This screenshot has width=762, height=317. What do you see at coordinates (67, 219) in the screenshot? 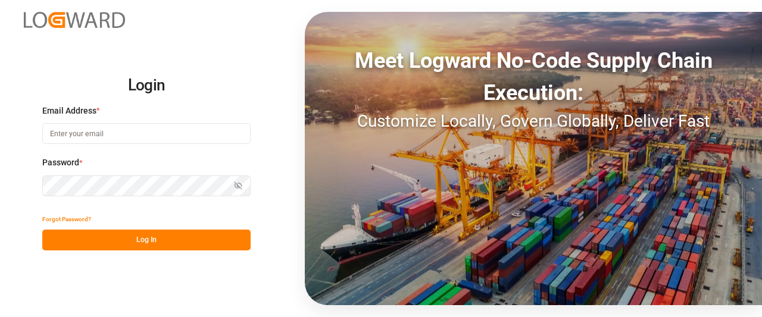
I see `button: Forgot Password?` at bounding box center [67, 219].